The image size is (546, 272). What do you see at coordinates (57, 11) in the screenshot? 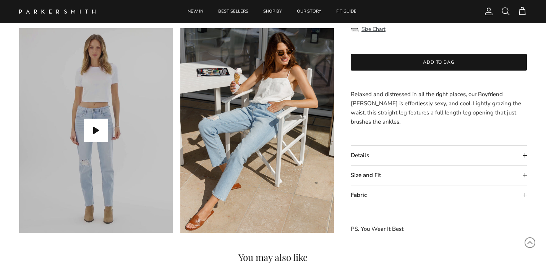
I see `a: Parker Smith` at bounding box center [57, 11].